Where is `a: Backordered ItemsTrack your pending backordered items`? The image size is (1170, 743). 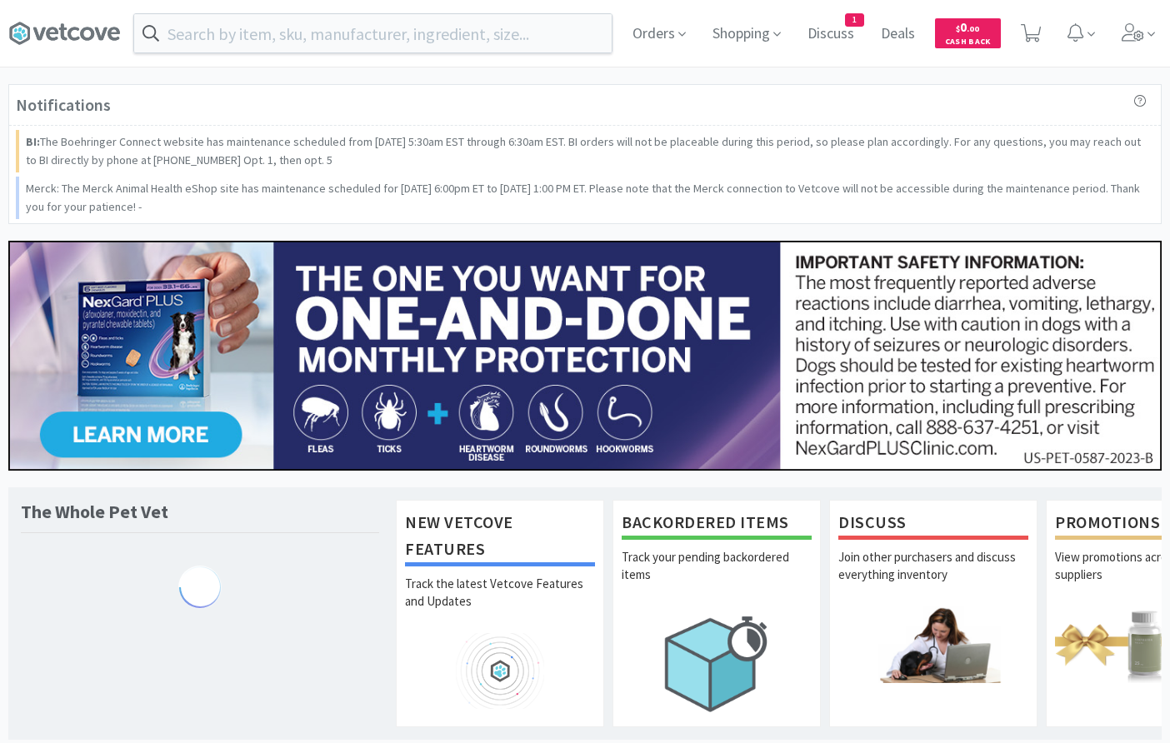
a: Backordered ItemsTrack your pending backordered items is located at coordinates (717, 613).